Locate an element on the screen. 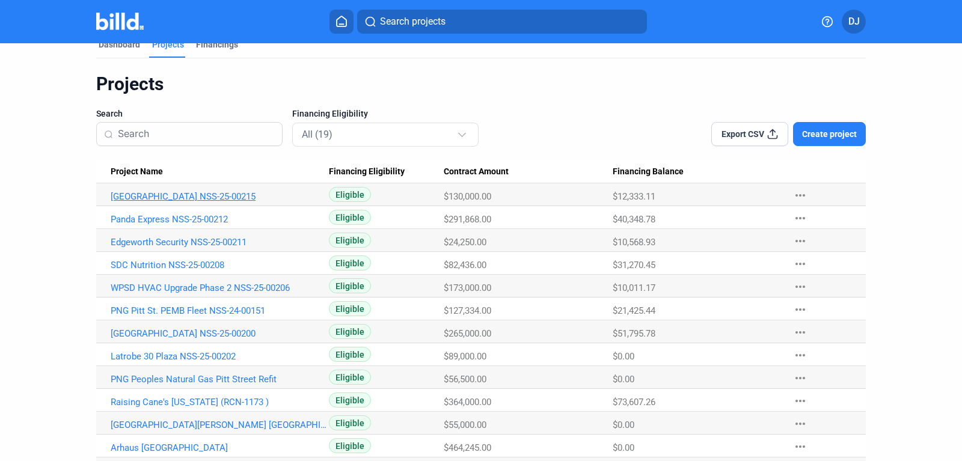 Image resolution: width=962 pixels, height=461 pixels. span: $51,795.78 is located at coordinates (633, 334).